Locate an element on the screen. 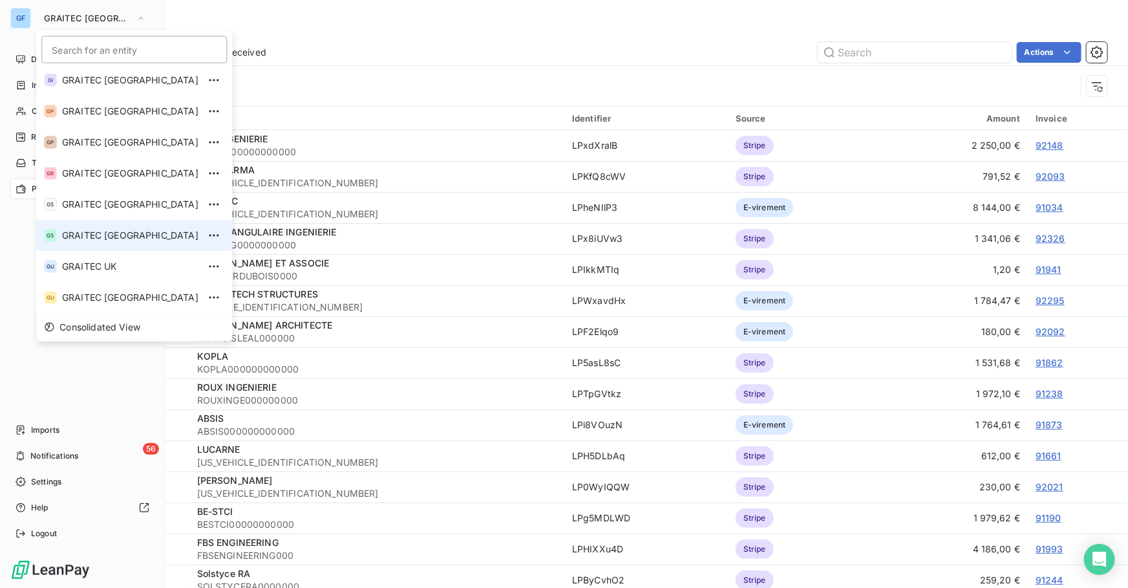 The width and height of the screenshot is (1128, 588). div: GI is located at coordinates (50, 80).